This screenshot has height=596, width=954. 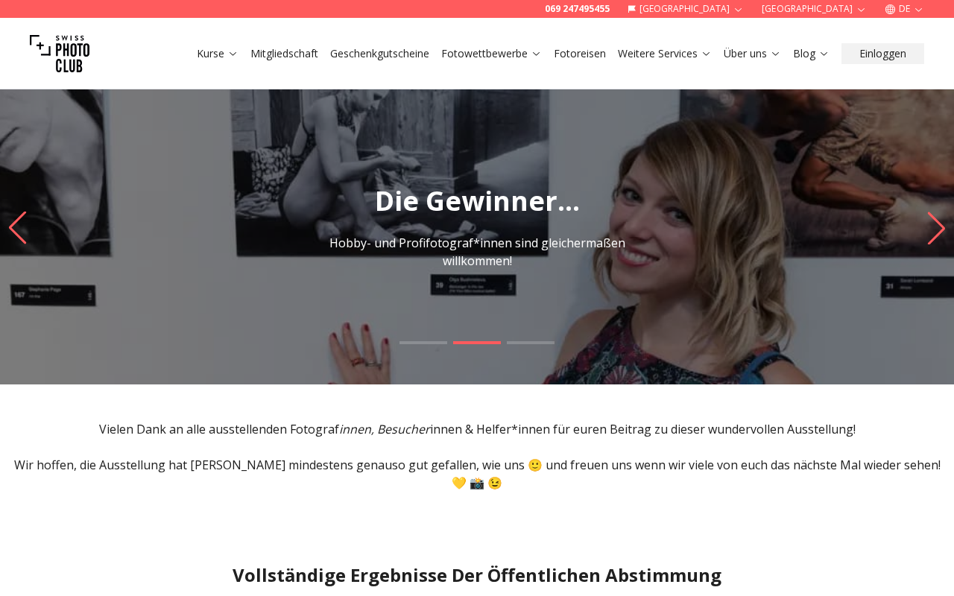 What do you see at coordinates (752, 54) in the screenshot?
I see `button: Über uns` at bounding box center [752, 54].